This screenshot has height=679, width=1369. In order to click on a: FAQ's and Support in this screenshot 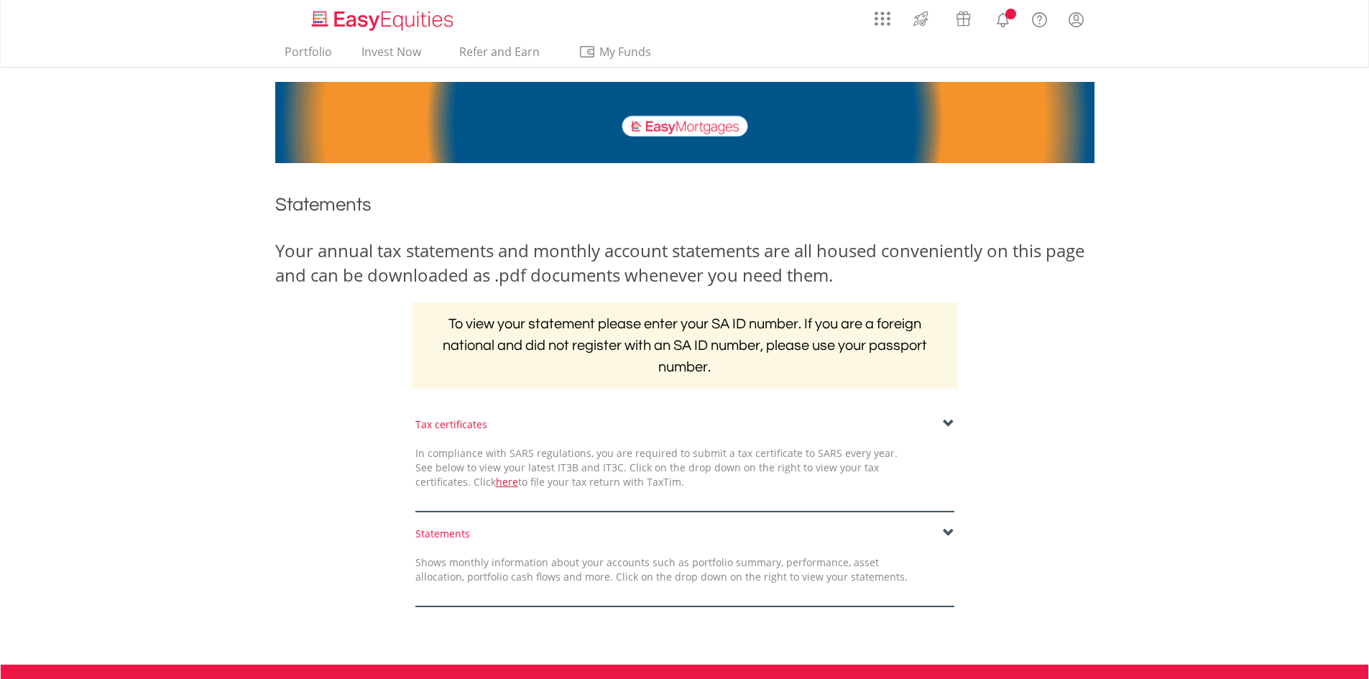, I will do `click(1039, 18)`.